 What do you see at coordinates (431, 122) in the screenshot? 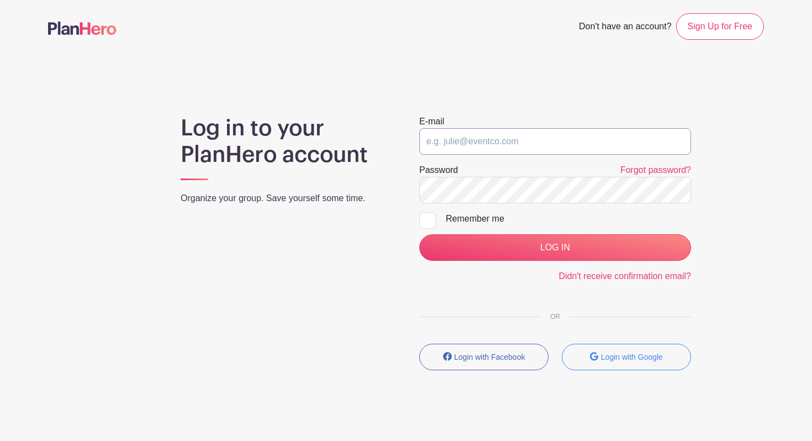
I see `label: E-mail` at bounding box center [431, 122].